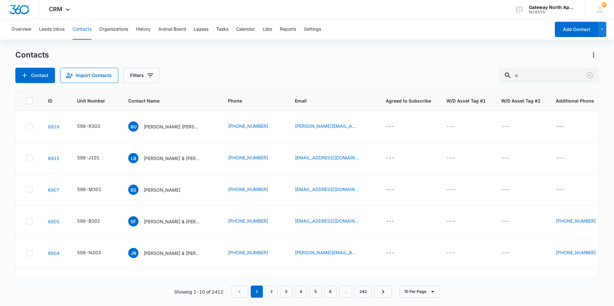  I want to click on a: Page 242, so click(363, 292).